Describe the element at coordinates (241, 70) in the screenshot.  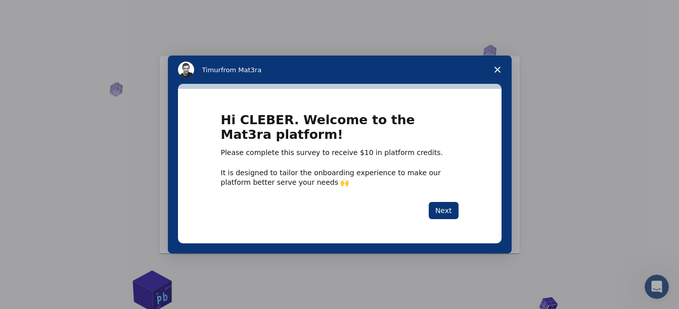
I see `span: from Mat3ra` at that location.